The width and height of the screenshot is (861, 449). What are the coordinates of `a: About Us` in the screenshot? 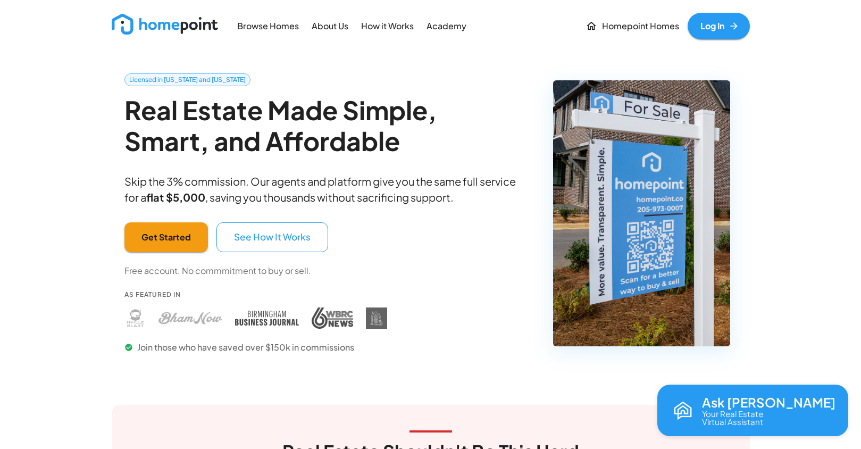 It's located at (330, 26).